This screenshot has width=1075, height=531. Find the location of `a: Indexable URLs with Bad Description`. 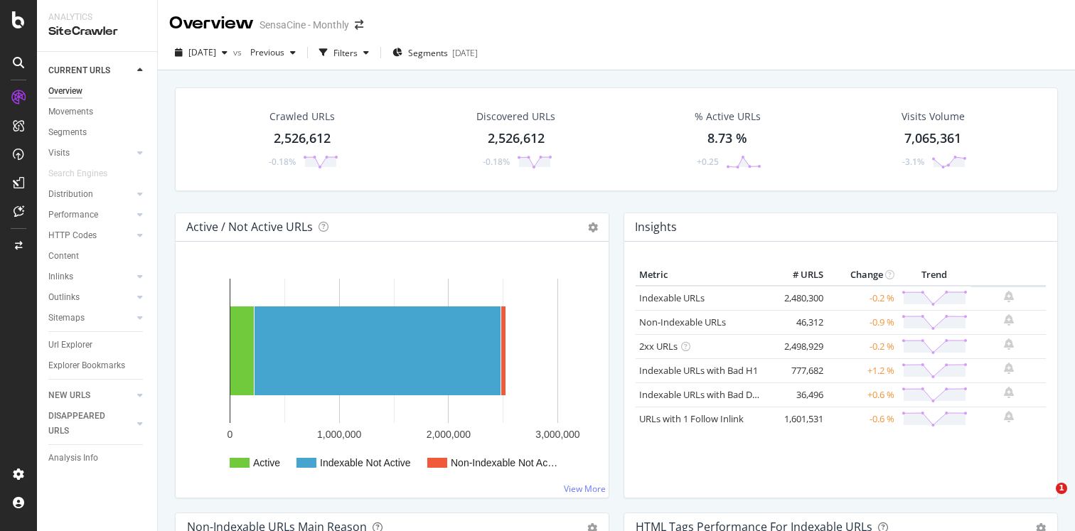

a: Indexable URLs with Bad Description is located at coordinates (717, 395).